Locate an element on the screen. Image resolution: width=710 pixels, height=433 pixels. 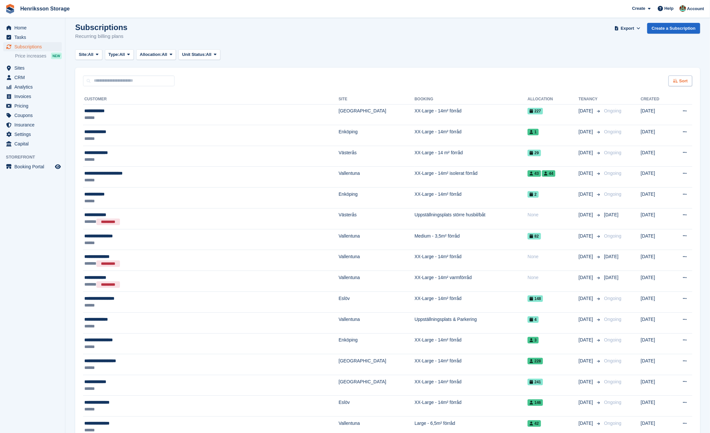
span: 241 is located at coordinates (535, 382).